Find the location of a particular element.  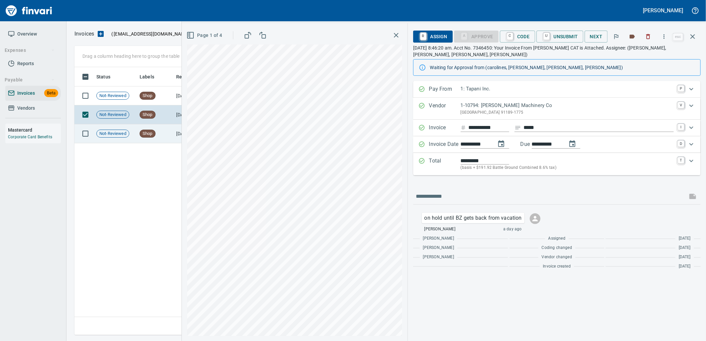

p: Pay From is located at coordinates (445, 89).